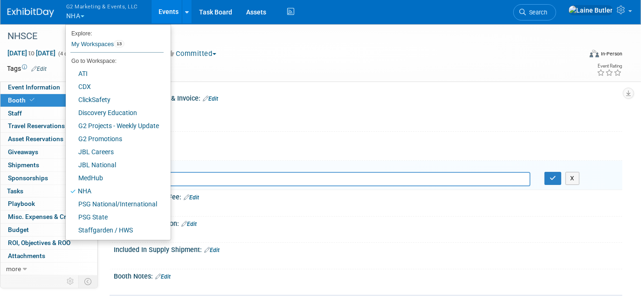  What do you see at coordinates (573, 179) in the screenshot?
I see `button: X` at bounding box center [573, 179].